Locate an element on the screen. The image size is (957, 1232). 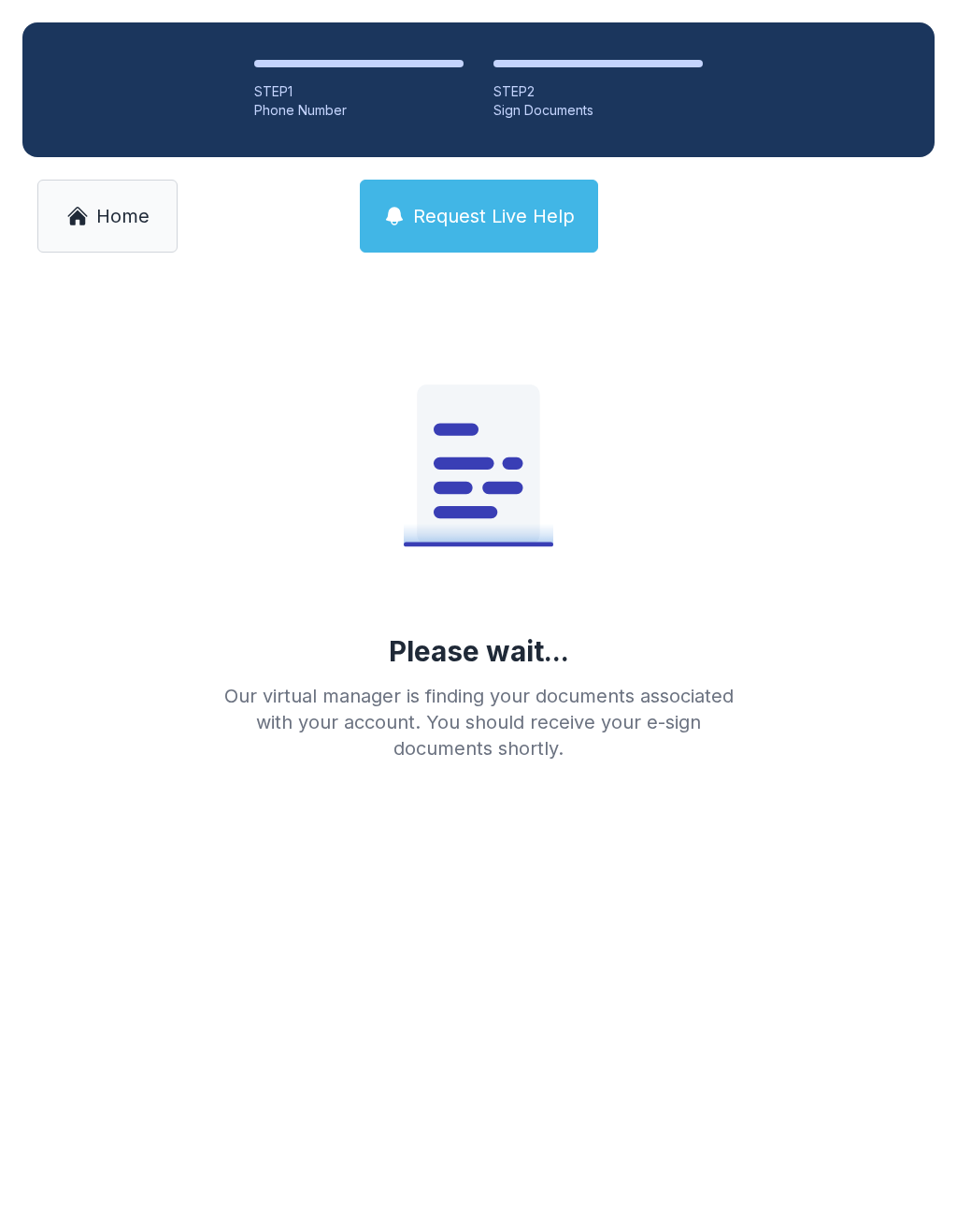
div: Our virtual manager is finding your documents associated with your account. You should receive yo... is located at coordinates (479, 722).